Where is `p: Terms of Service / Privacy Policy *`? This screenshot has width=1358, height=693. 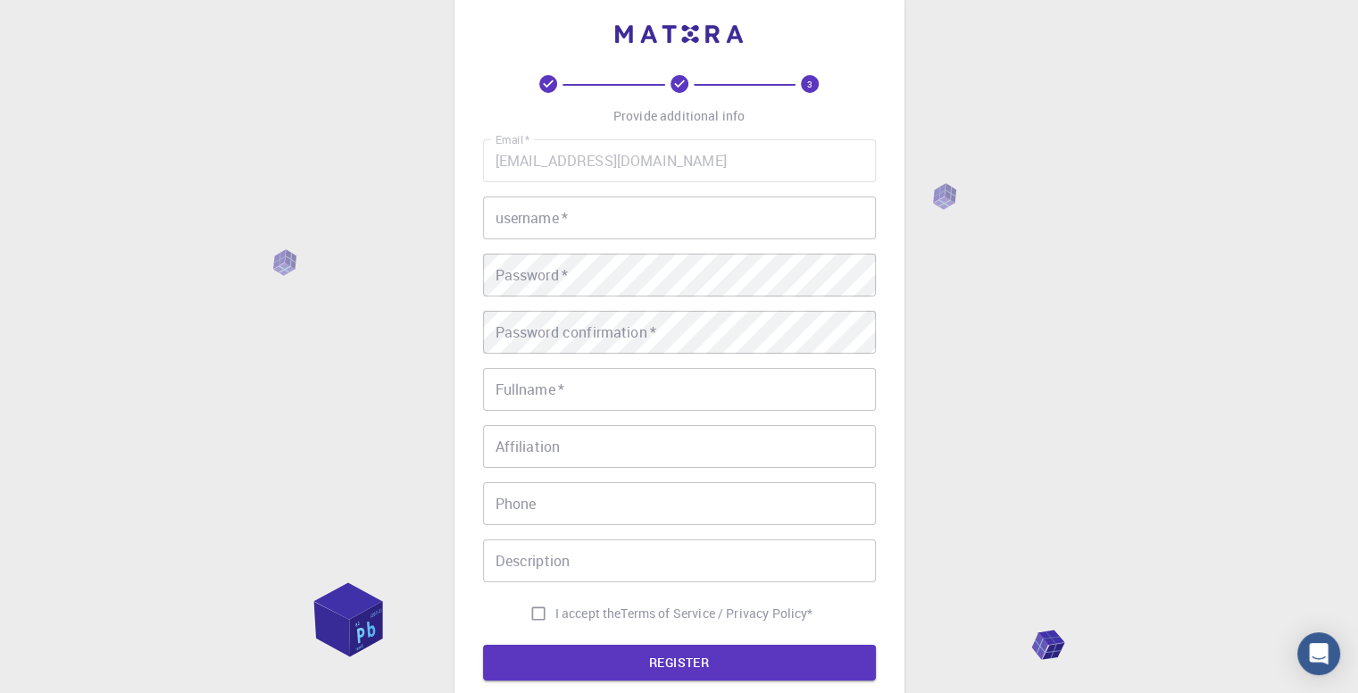
p: Terms of Service / Privacy Policy * is located at coordinates (716, 613).